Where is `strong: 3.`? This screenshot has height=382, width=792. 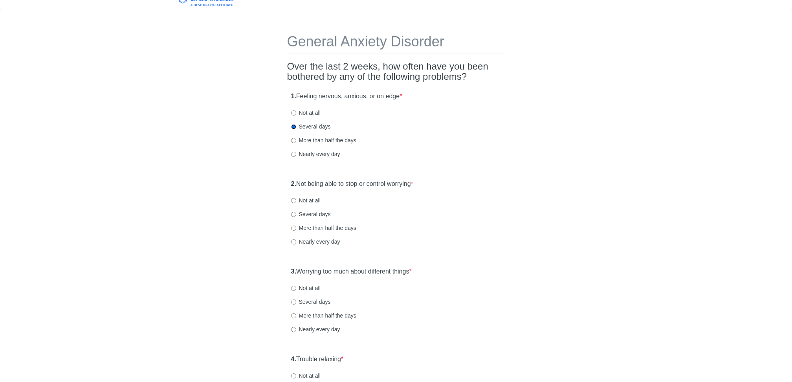 strong: 3. is located at coordinates (293, 271).